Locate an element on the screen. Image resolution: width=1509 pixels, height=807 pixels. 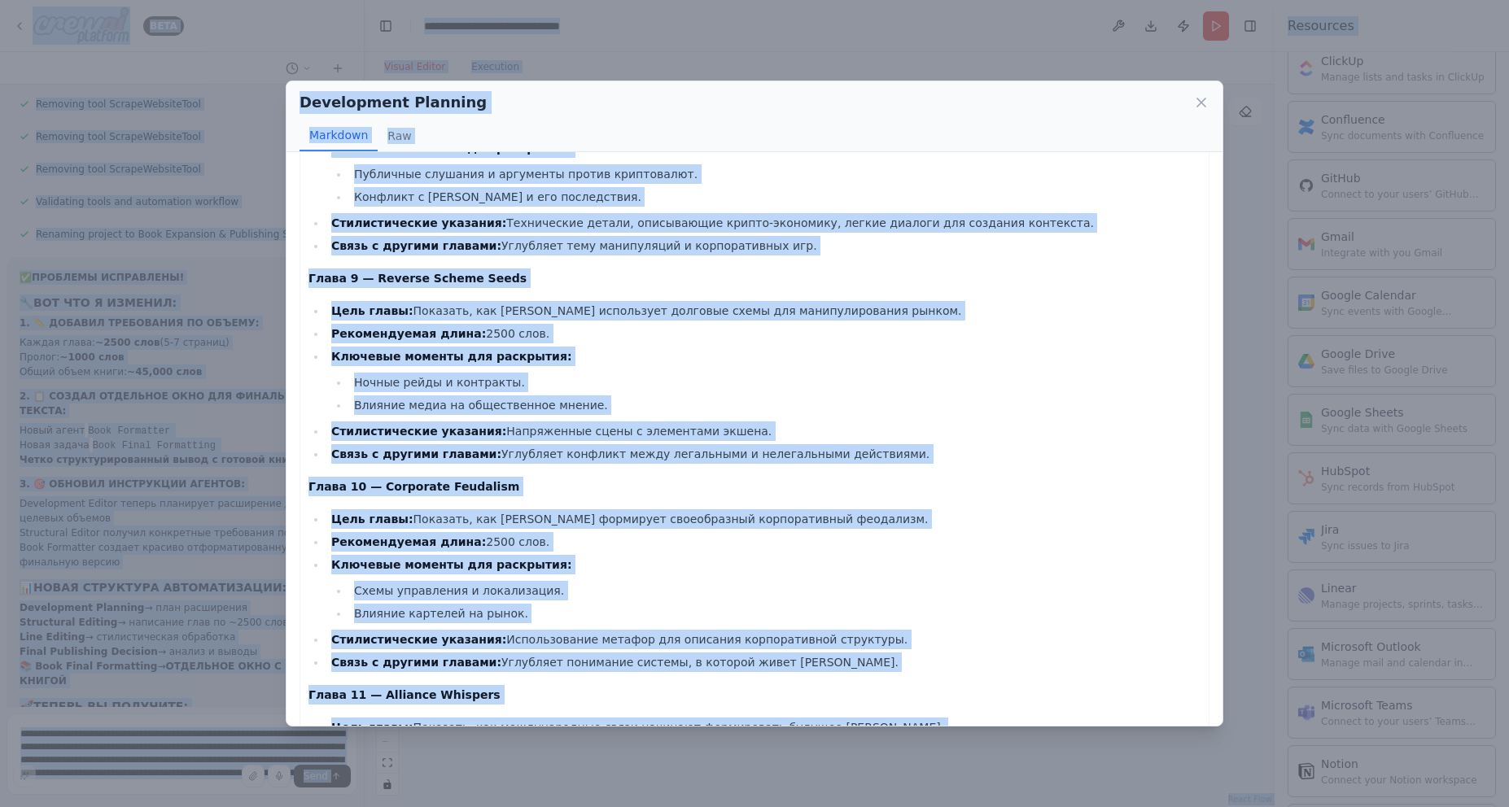
li: Схемы управления и локализация. is located at coordinates (775, 591).